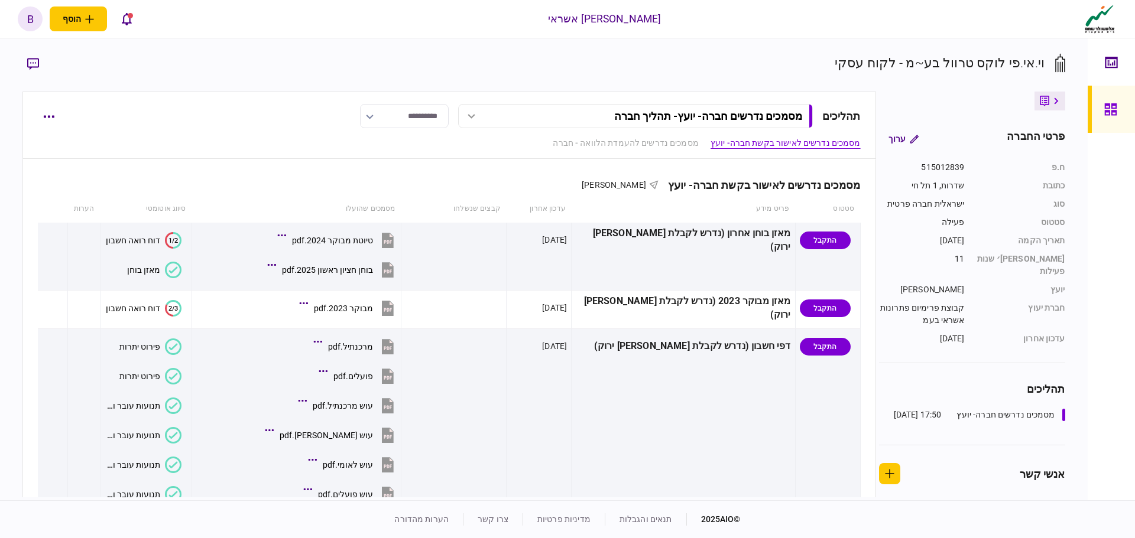 This screenshot has height=538, width=1135. What do you see at coordinates (326, 436) in the screenshot?
I see `div: עוש מזרחי.pdf` at bounding box center [326, 436].